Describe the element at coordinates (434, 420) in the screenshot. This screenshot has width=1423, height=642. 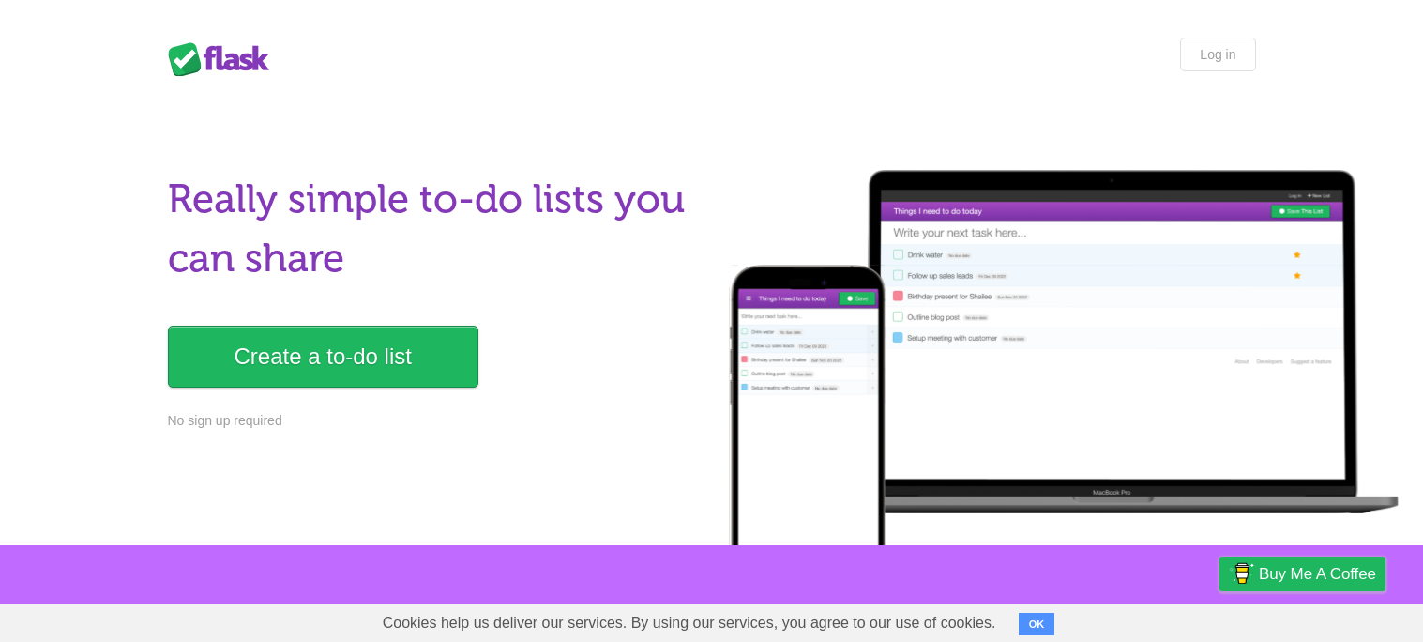
I see `p: No sign up required` at that location.